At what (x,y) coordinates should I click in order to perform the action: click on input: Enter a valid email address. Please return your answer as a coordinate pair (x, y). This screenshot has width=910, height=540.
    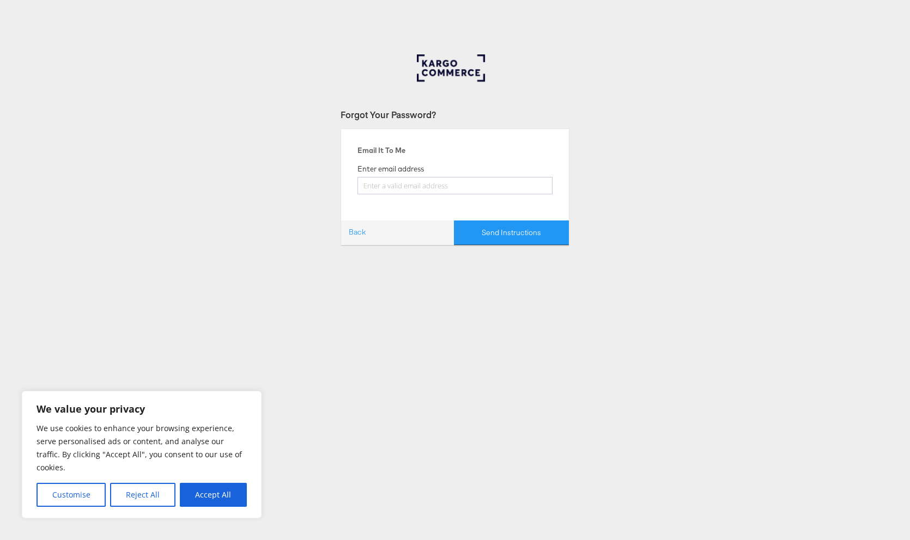
    Looking at the image, I should click on (455, 186).